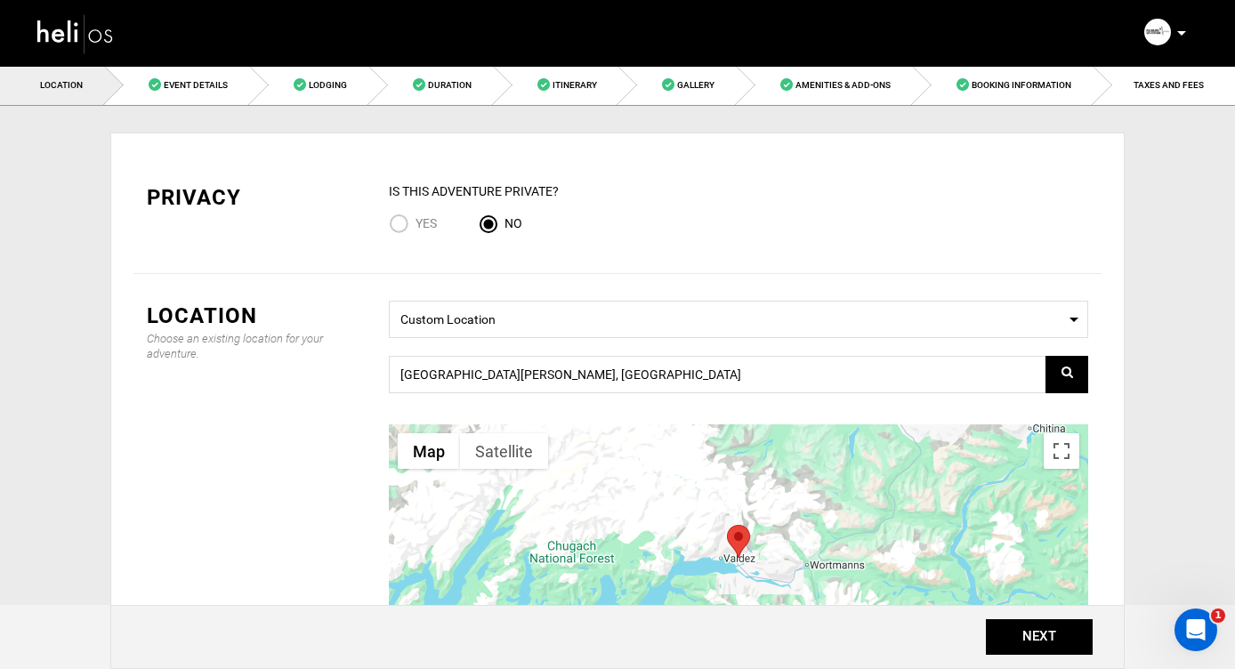  I want to click on button: Show satellite imagery, so click(504, 451).